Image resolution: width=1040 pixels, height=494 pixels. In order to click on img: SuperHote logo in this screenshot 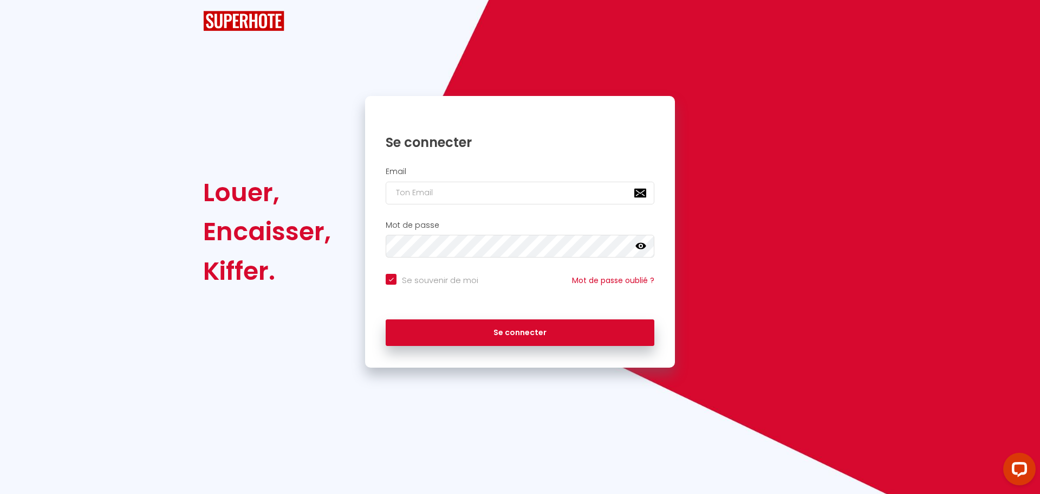, I will do `click(244, 21)`.